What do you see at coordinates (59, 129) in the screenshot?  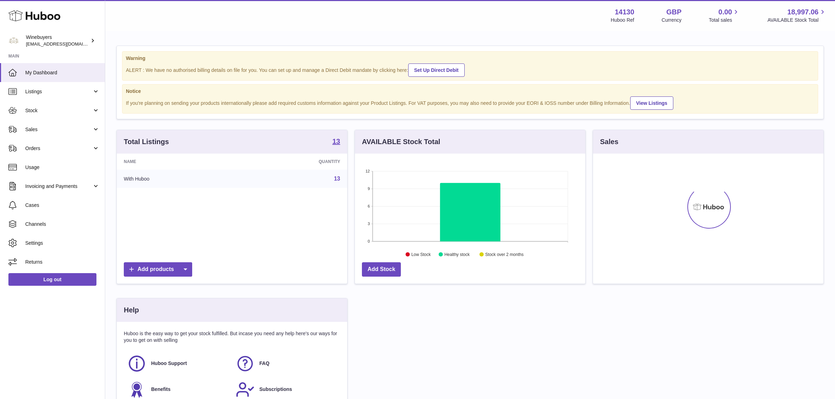 I see `span: Sales` at bounding box center [59, 129].